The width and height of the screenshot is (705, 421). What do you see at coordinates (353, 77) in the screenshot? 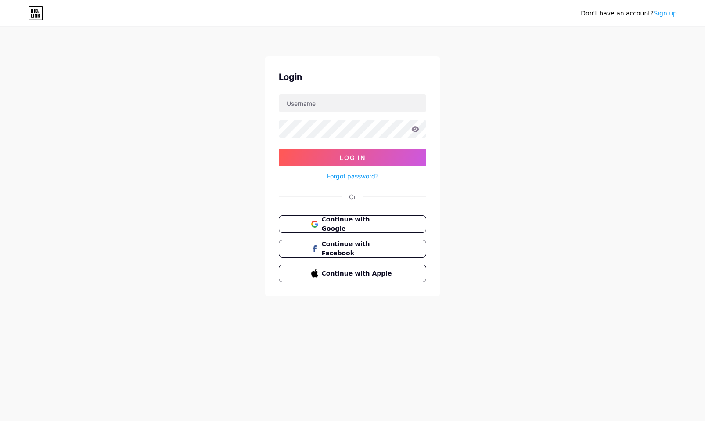
I see `div: Login` at bounding box center [353, 77].